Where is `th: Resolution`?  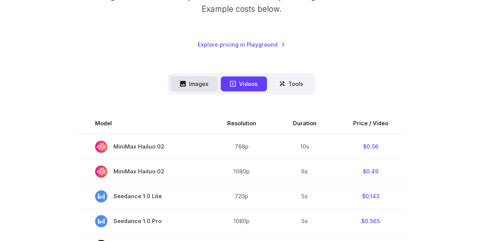 th: Resolution is located at coordinates (242, 123).